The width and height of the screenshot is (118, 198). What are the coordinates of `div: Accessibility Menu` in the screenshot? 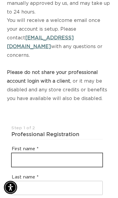 It's located at (11, 187).